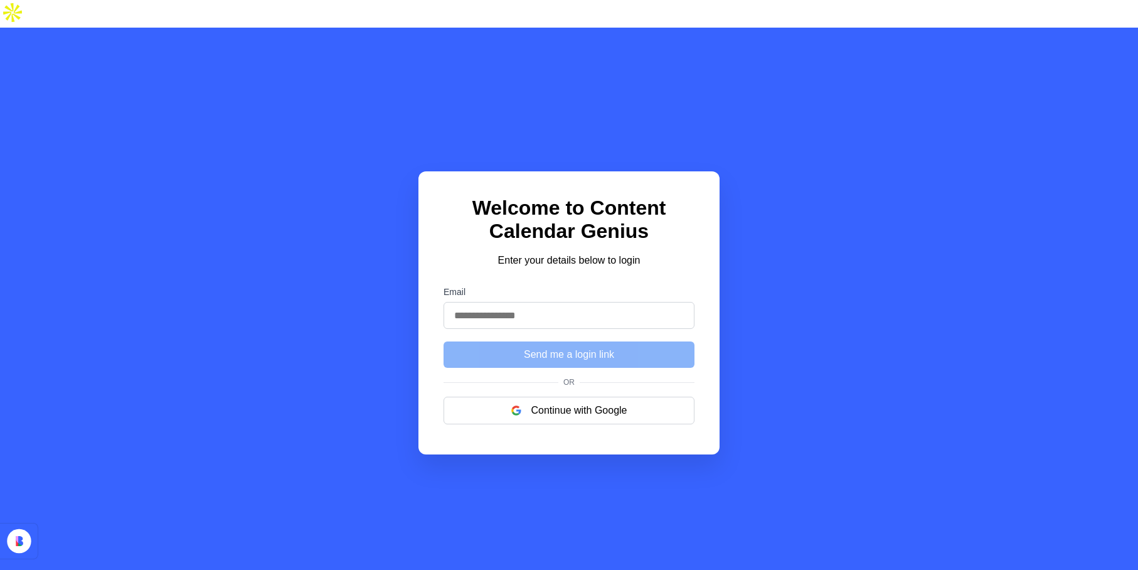  Describe the element at coordinates (569, 354) in the screenshot. I see `button: Send me a login link` at that location.